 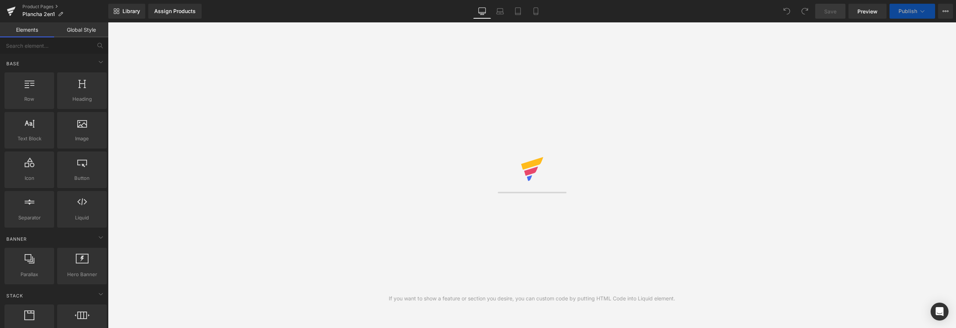 What do you see at coordinates (15, 296) in the screenshot?
I see `span: Stack` at bounding box center [15, 296].